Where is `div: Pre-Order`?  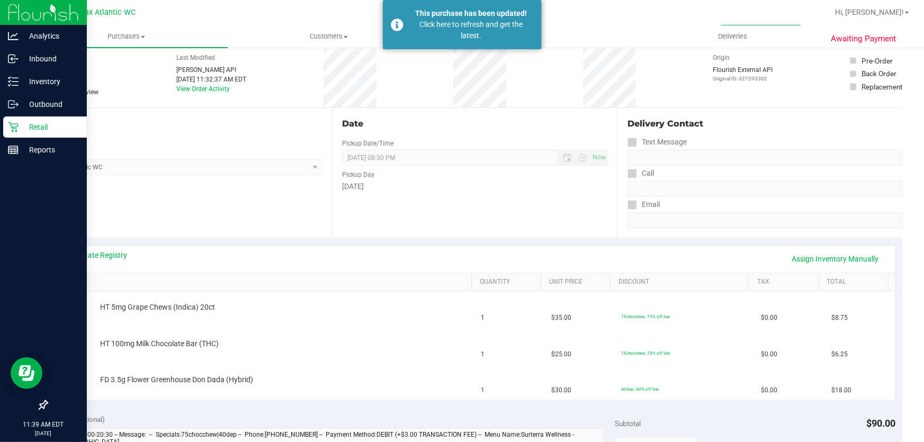 div: Pre-Order is located at coordinates (877, 61).